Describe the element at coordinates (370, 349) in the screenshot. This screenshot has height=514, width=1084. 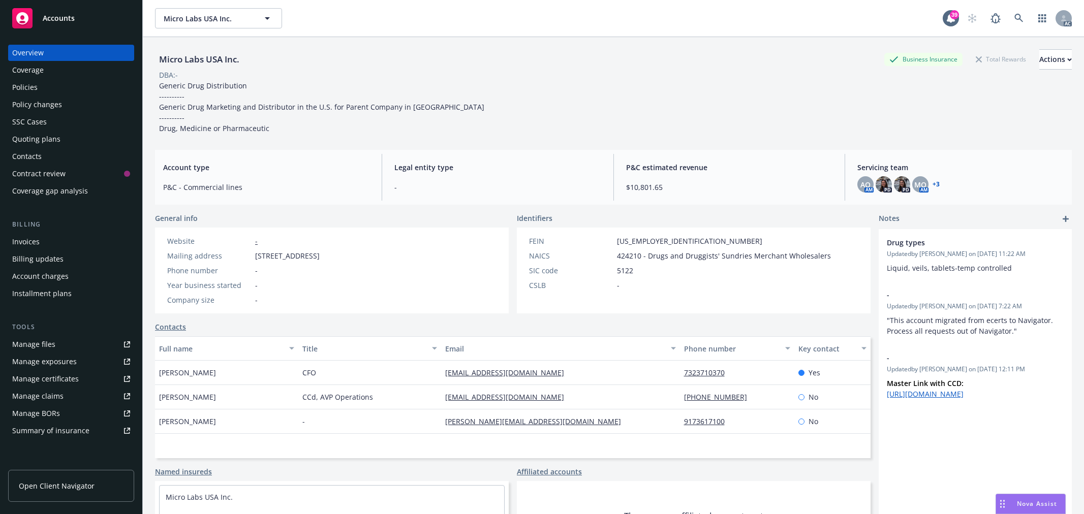
I see `button: Title` at that location.